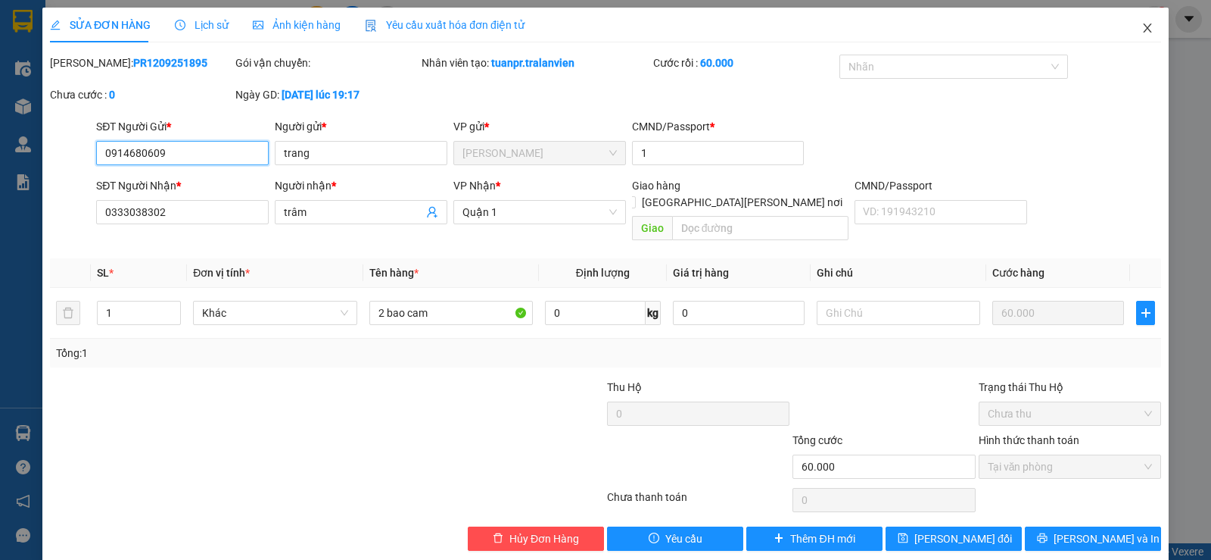 The width and height of the screenshot is (1211, 560). Describe the element at coordinates (394, 273) in the screenshot. I see `span: Tên hàng` at that location.